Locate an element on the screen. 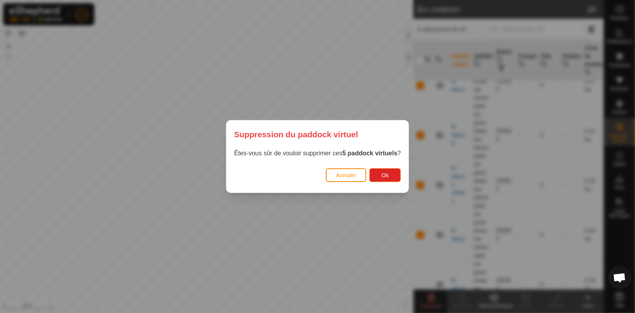  strong: 5 paddock virtuels is located at coordinates (370, 153).